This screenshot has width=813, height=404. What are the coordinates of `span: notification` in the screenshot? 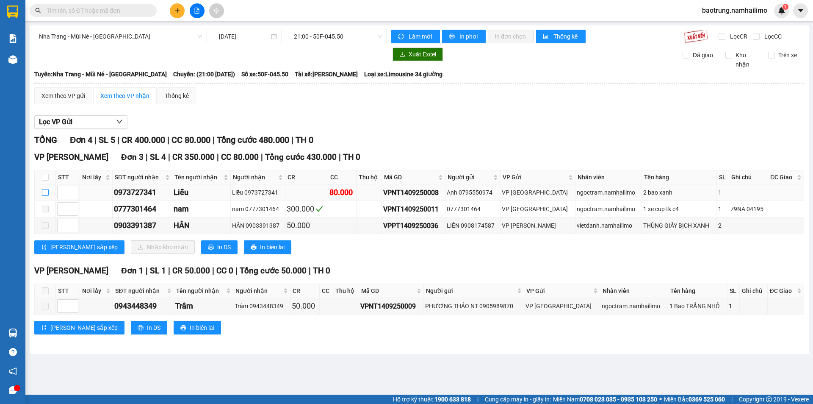 It's located at (13, 371).